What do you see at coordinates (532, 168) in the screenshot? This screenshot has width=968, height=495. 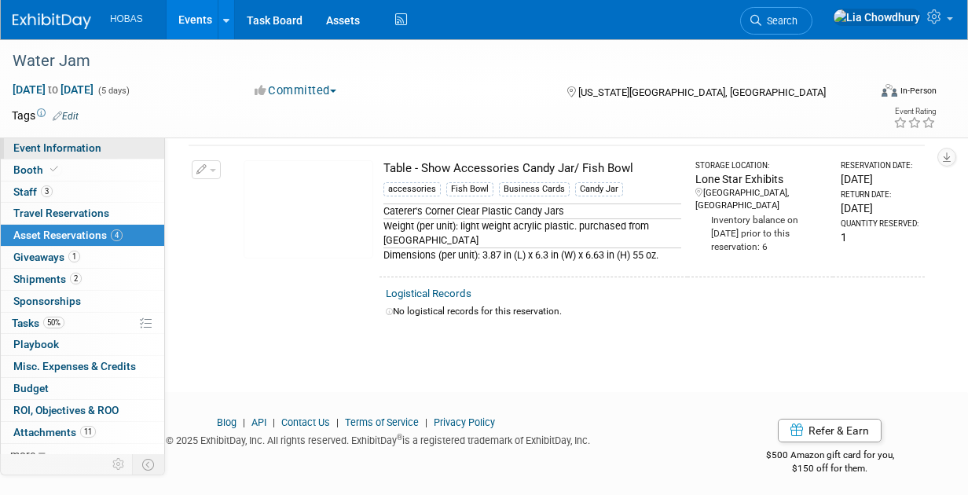 I see `div: Table - Show Accessories Candy Jar/ Fish Bowl` at bounding box center [532, 168].